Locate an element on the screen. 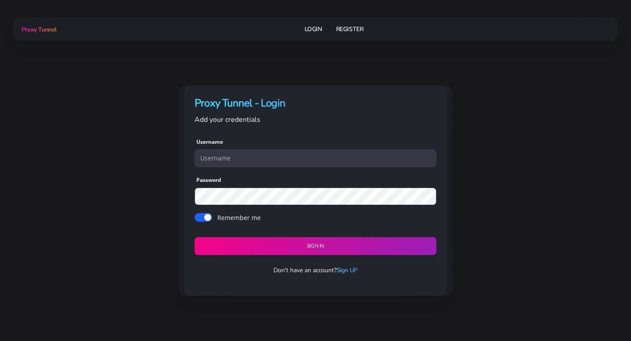  button: Sign in is located at coordinates (315, 246).